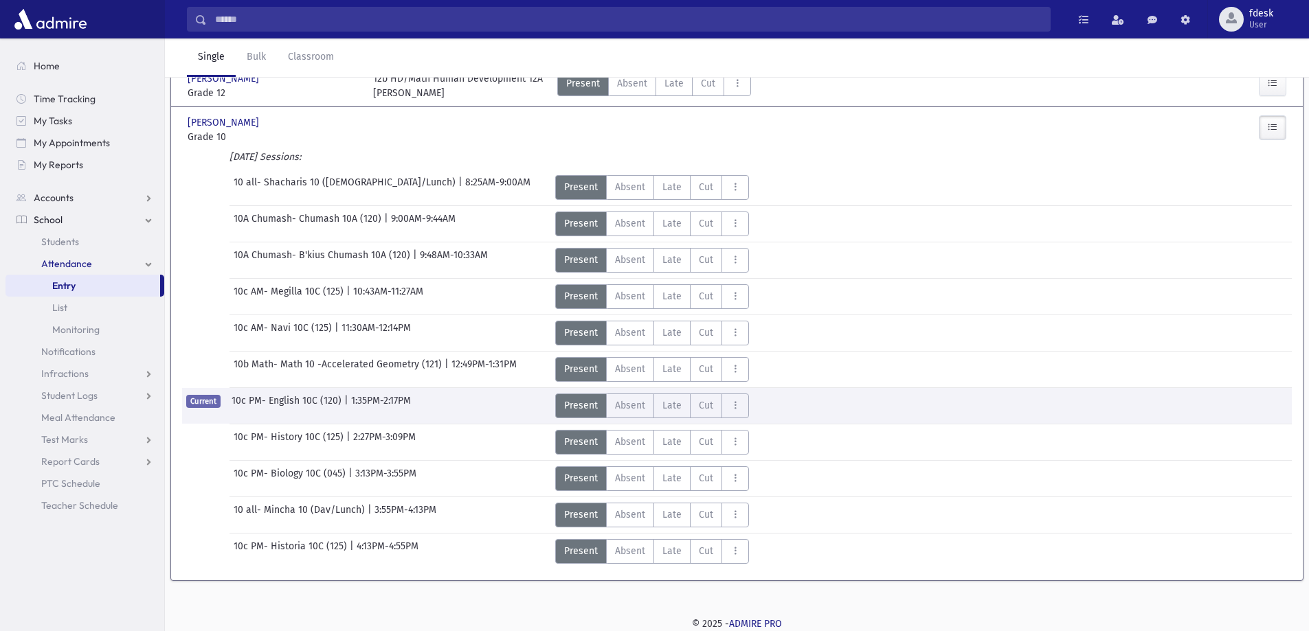 The width and height of the screenshot is (1309, 631). What do you see at coordinates (69, 396) in the screenshot?
I see `span: Student Logs` at bounding box center [69, 396].